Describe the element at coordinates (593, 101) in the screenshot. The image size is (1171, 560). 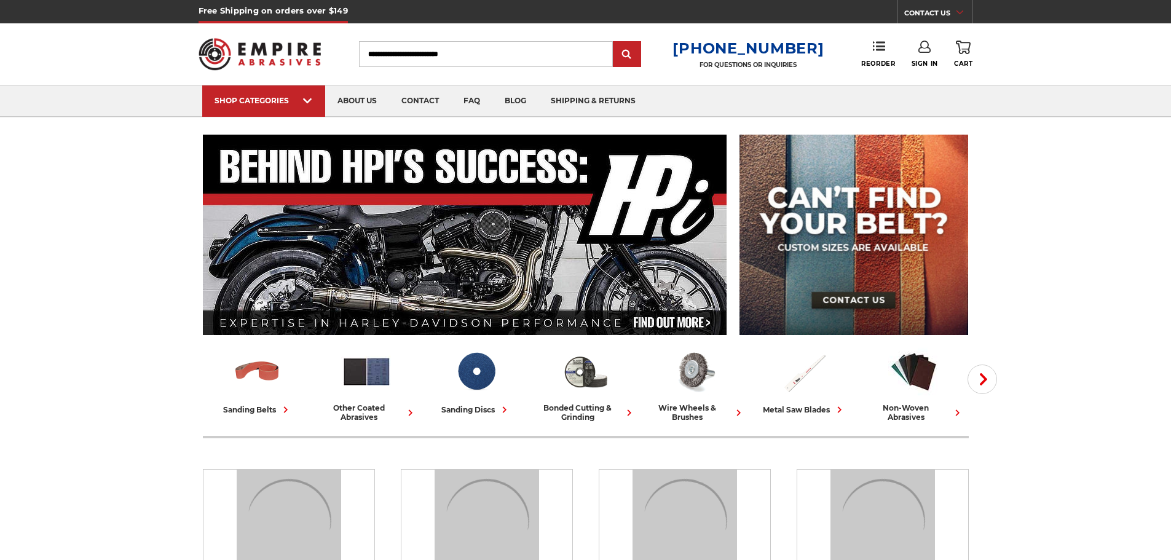
I see `a: shipping & returns` at that location.